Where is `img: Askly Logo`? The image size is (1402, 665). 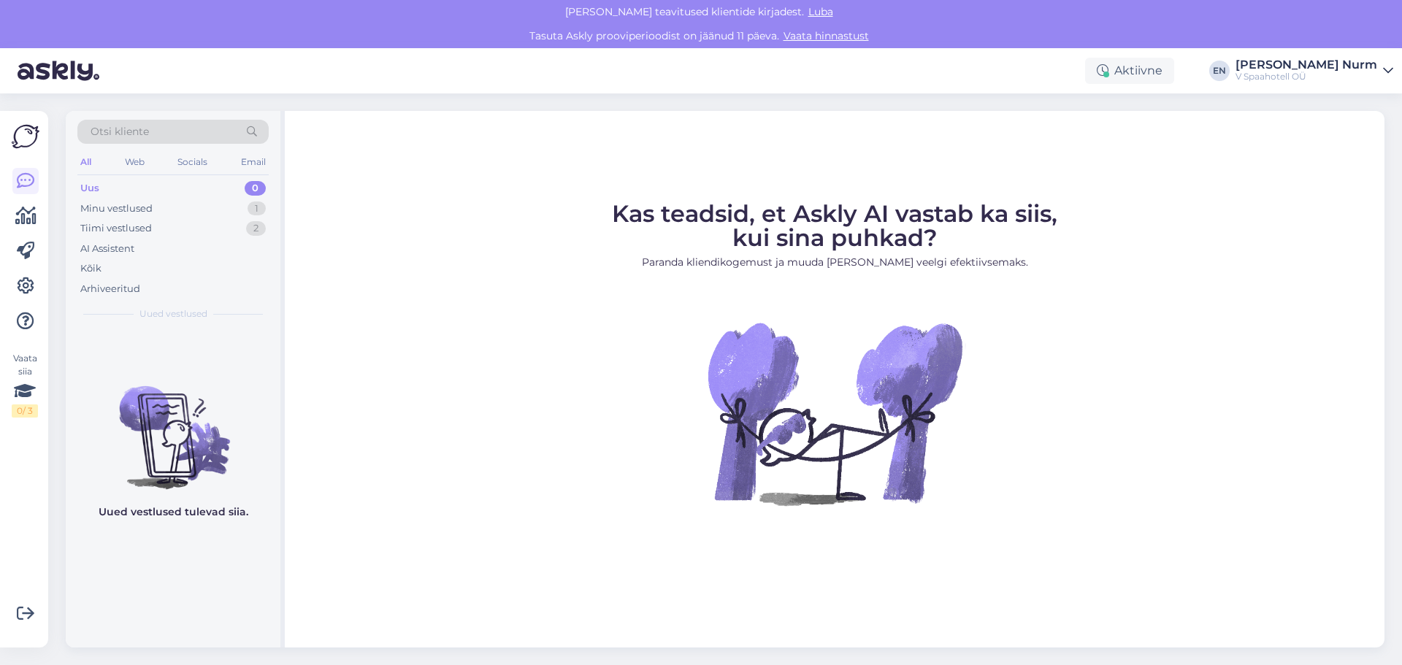
img: Askly Logo is located at coordinates (26, 137).